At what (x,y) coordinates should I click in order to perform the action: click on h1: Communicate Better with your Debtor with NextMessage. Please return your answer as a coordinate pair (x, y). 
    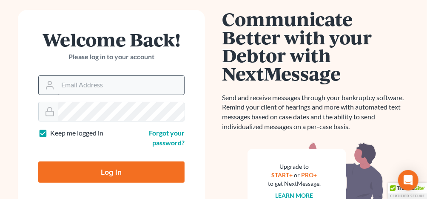
    Looking at the image, I should click on (316, 46).